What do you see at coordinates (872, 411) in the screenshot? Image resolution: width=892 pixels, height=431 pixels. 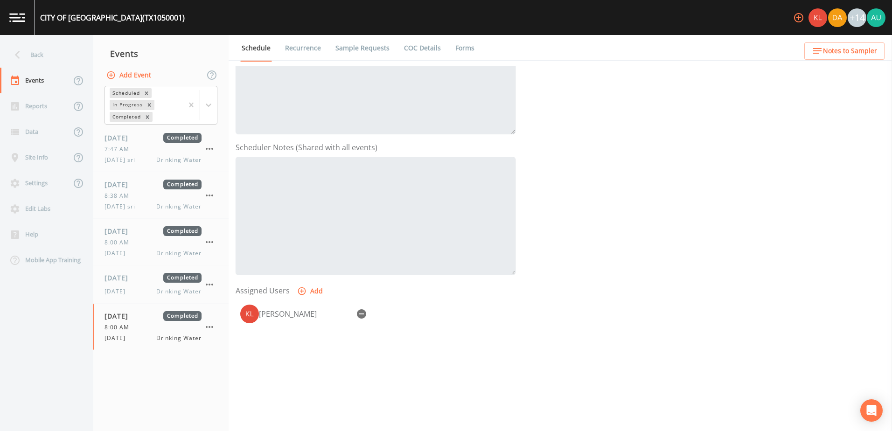 I see `div: Open Intercom Messenger` at bounding box center [872, 411].